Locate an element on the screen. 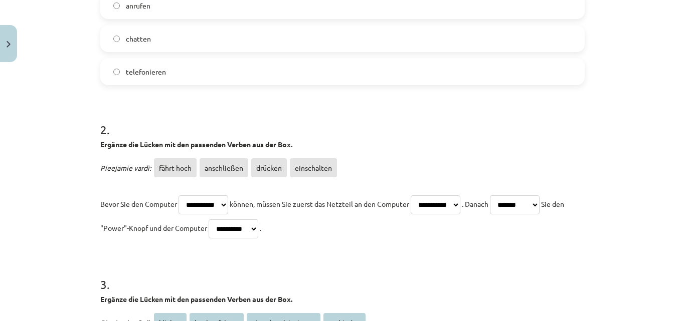  h1: 2 . is located at coordinates (342, 121).